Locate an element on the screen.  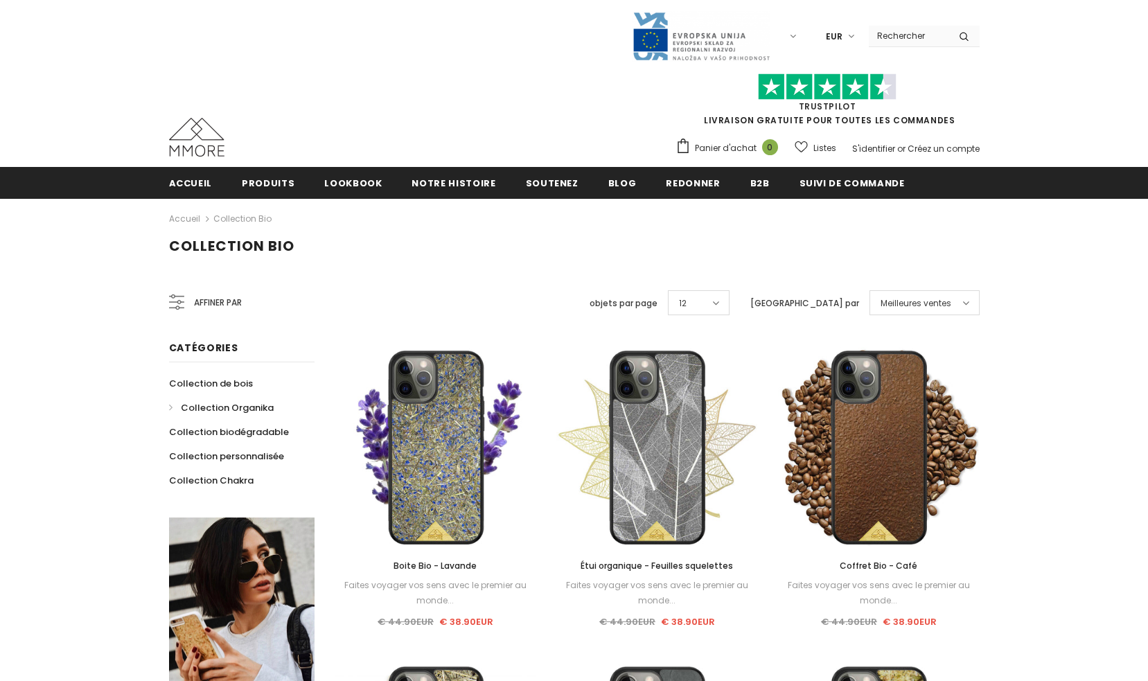
a: Panier d'achat 0 is located at coordinates (731, 148).